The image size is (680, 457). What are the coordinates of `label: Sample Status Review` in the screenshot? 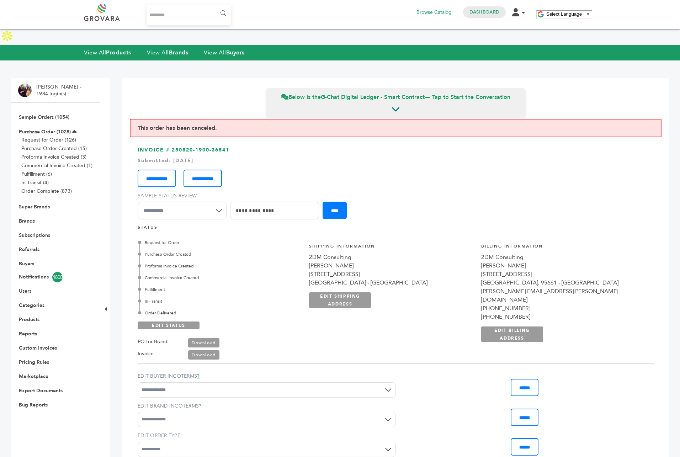 It's located at (184, 196).